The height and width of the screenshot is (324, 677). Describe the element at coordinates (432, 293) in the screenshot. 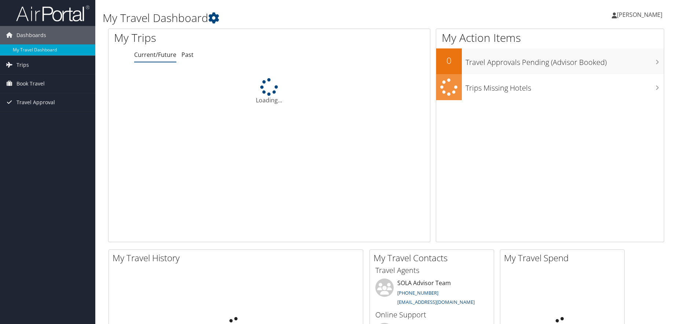

I see `li: SOLA Advisor Team` at that location.